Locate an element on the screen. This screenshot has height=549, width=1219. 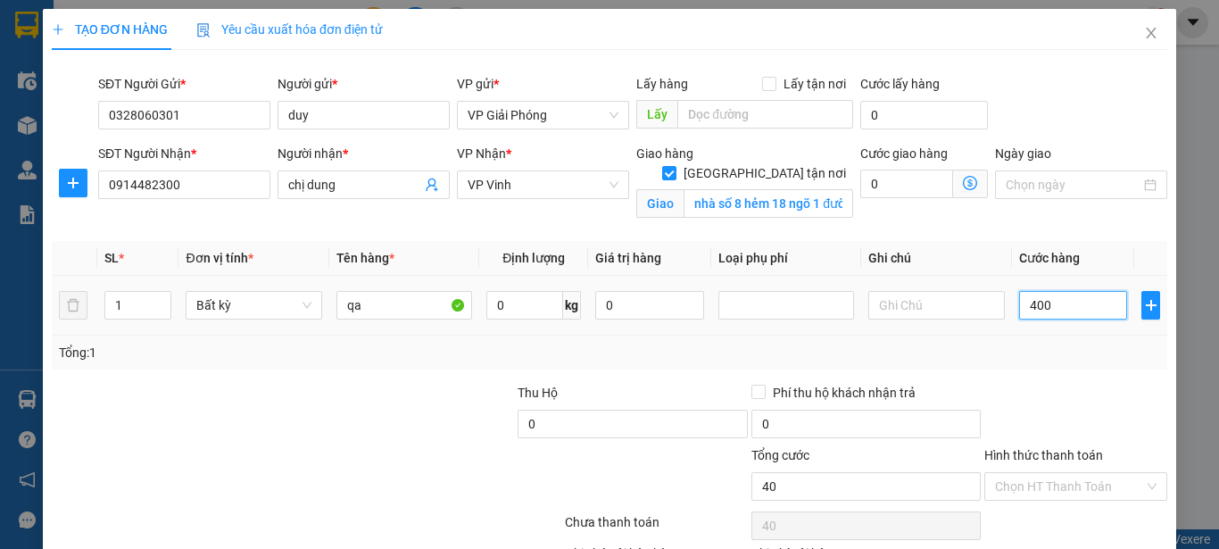
span: Giao is located at coordinates (660, 204).